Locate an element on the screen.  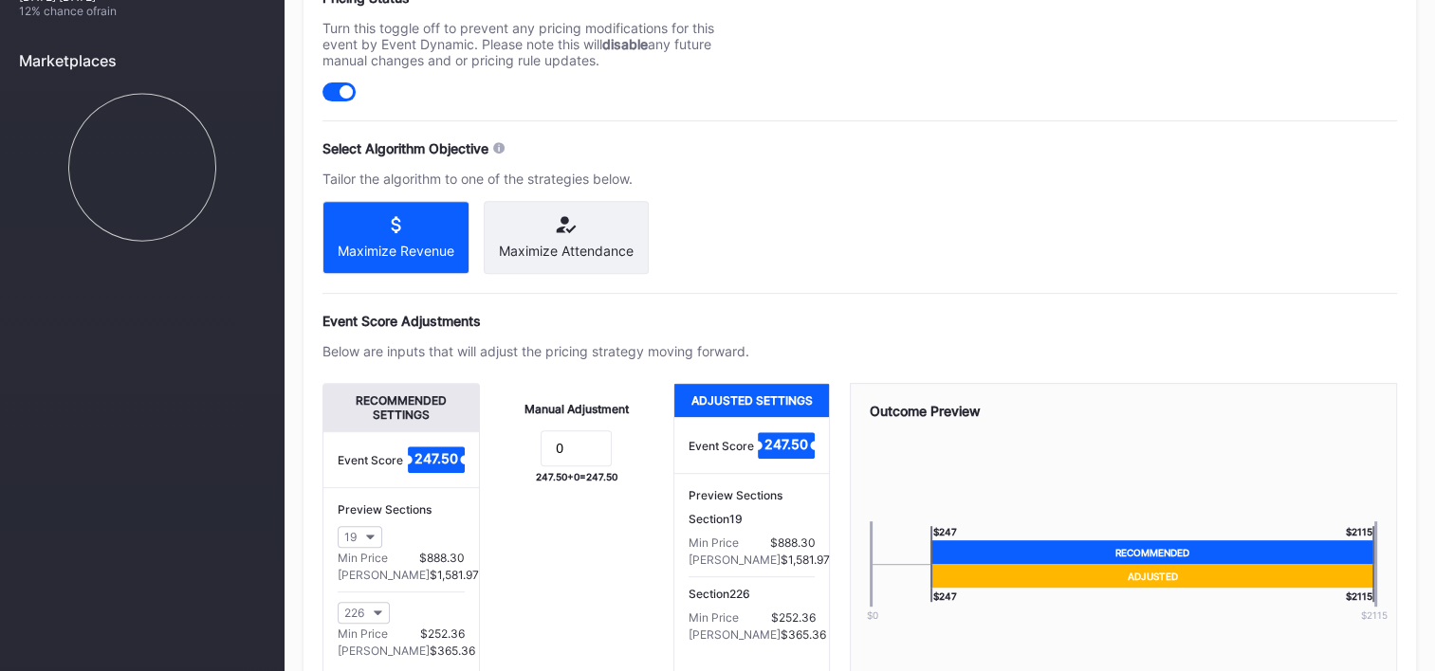
div: 226 is located at coordinates (354, 613).